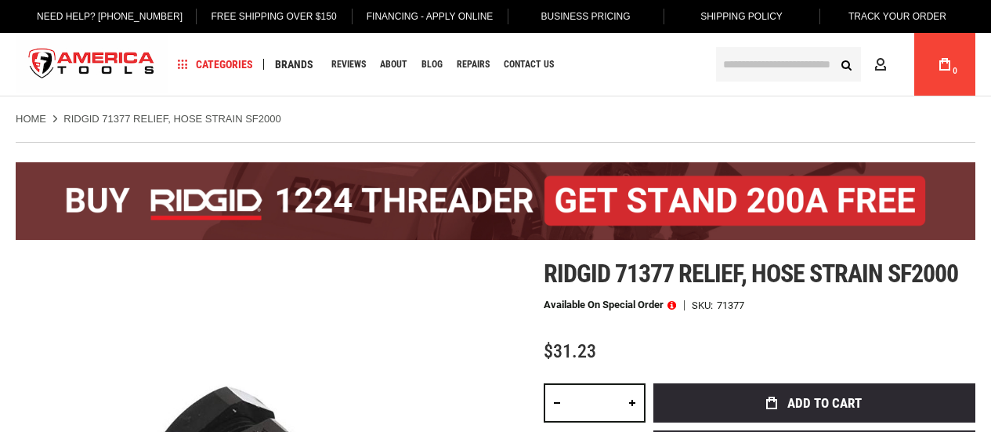  What do you see at coordinates (569, 351) in the screenshot?
I see `span: $31.23` at bounding box center [569, 351].